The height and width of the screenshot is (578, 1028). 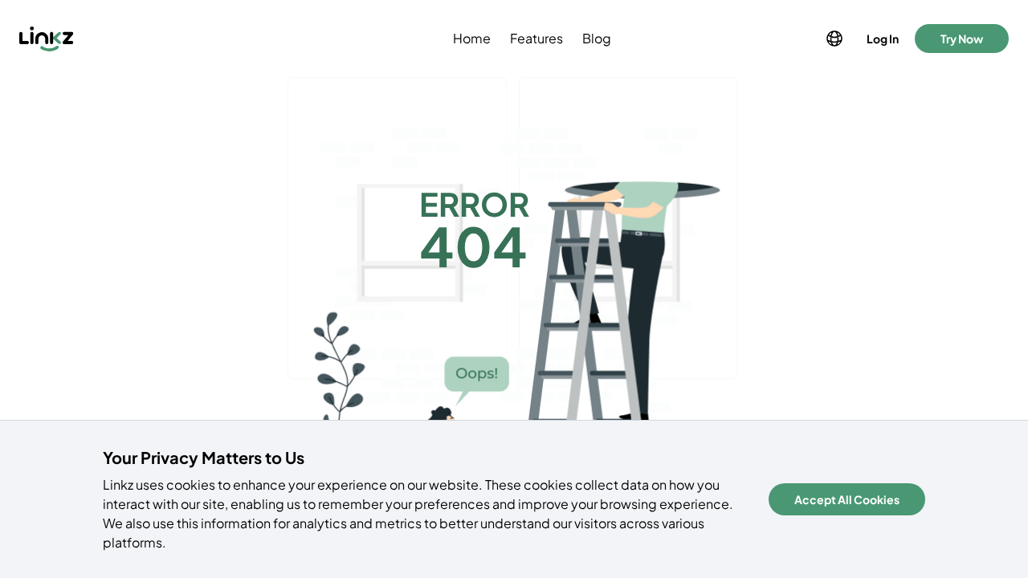 What do you see at coordinates (962, 39) in the screenshot?
I see `a: Try Now` at bounding box center [962, 39].